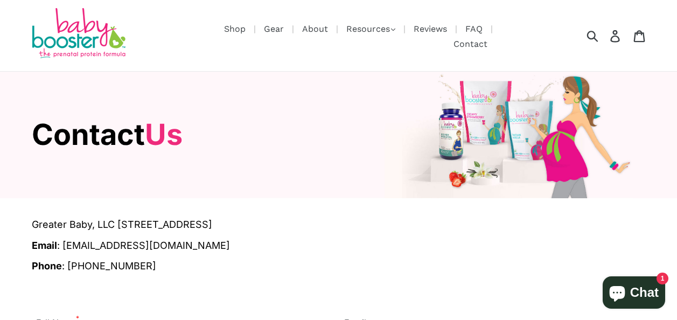 The width and height of the screenshot is (677, 320). Describe the element at coordinates (78, 34) in the screenshot. I see `img: Baby Booster Prenatal Protein Supplements` at that location.